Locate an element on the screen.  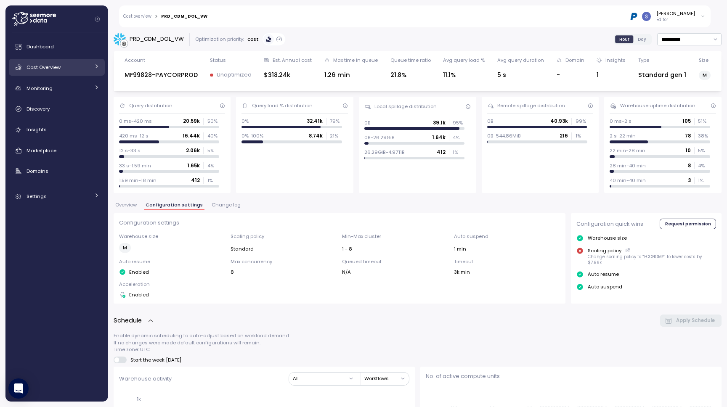
button: Apply Schedule is located at coordinates (691, 321).